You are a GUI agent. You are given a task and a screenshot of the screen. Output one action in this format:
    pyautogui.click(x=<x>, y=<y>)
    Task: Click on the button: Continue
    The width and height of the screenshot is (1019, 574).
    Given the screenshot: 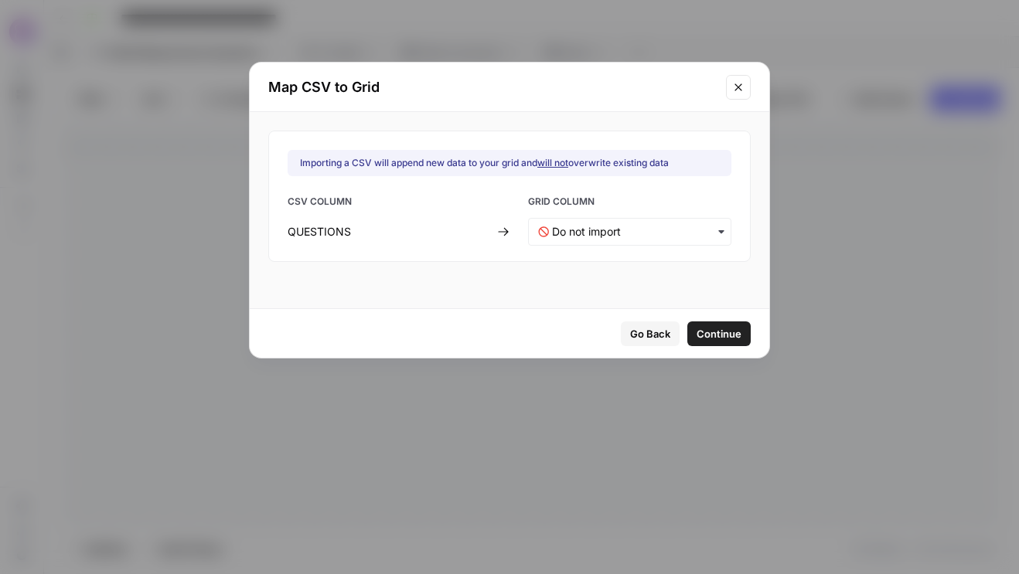 What is the action you would take?
    pyautogui.click(x=719, y=334)
    